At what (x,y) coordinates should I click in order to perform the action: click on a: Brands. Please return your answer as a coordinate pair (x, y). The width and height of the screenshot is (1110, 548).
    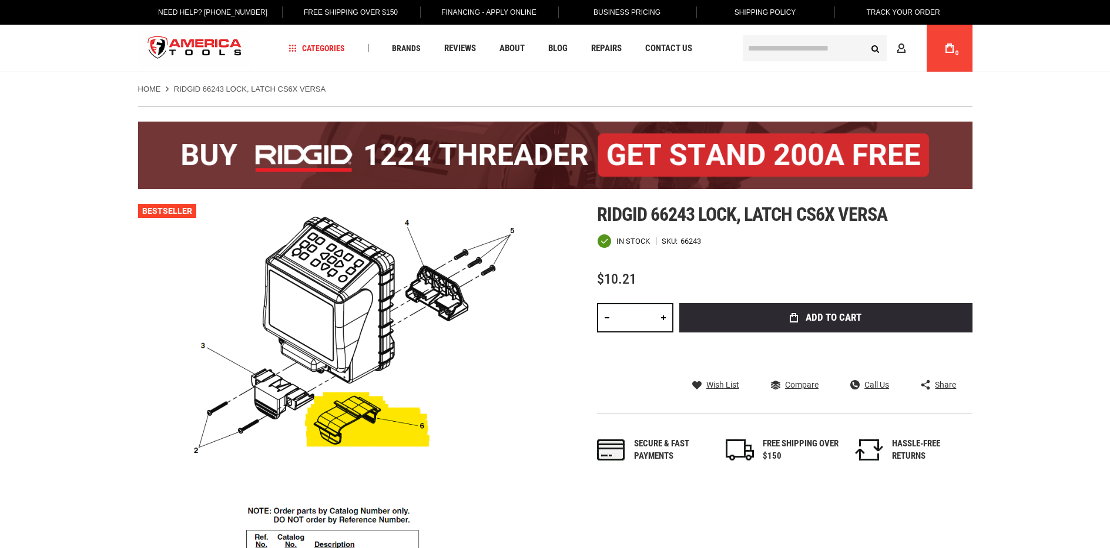
    Looking at the image, I should click on (406, 48).